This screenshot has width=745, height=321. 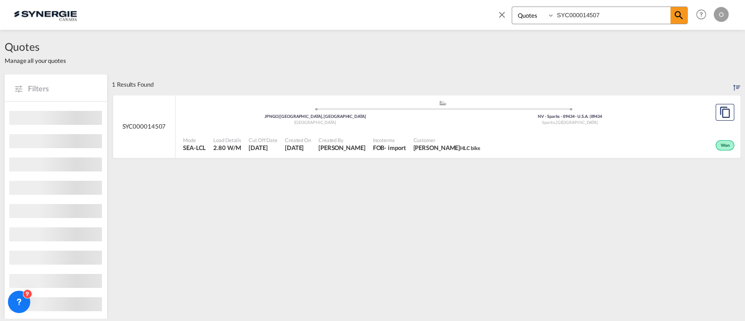 What do you see at coordinates (704, 15) in the screenshot?
I see `div: Help` at bounding box center [704, 15].